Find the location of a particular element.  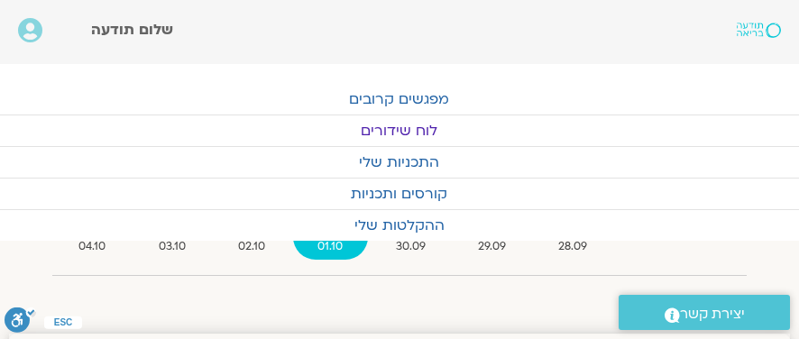

span: 29.09 is located at coordinates (491, 246).